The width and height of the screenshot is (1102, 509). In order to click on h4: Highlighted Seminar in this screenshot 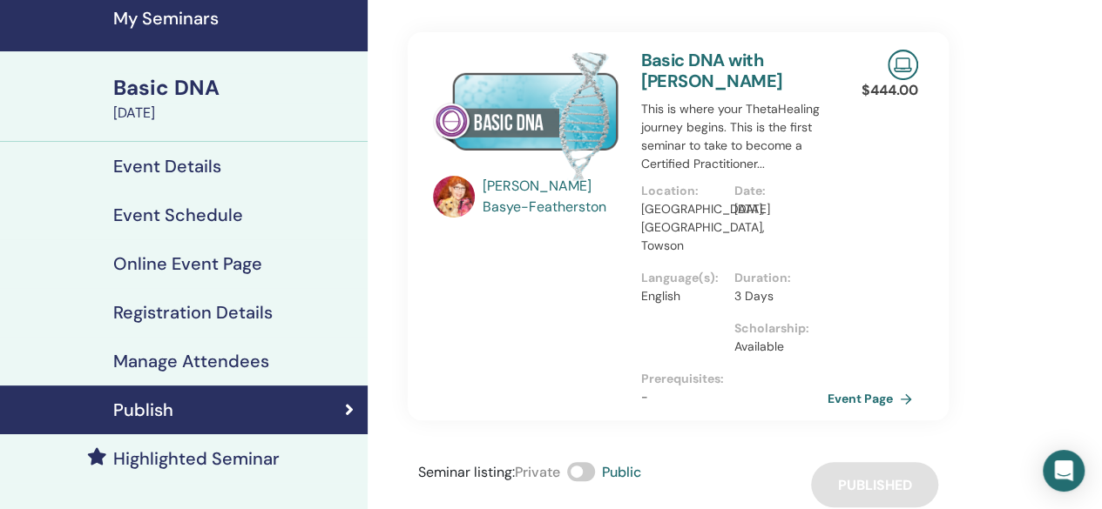, I will do `click(196, 459)`.